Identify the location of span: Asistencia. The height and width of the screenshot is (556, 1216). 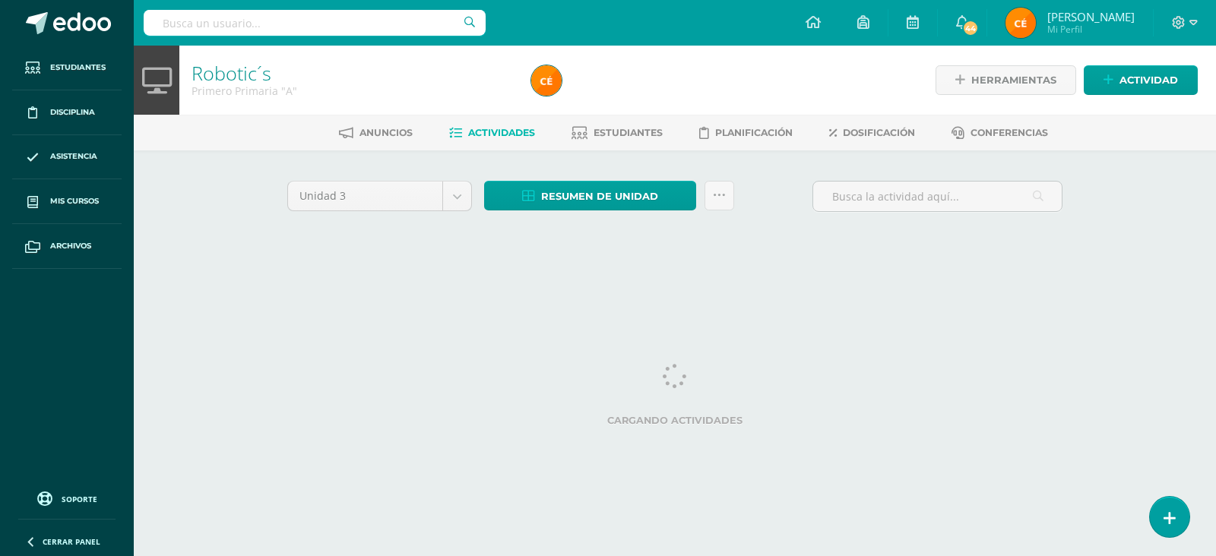
(74, 157).